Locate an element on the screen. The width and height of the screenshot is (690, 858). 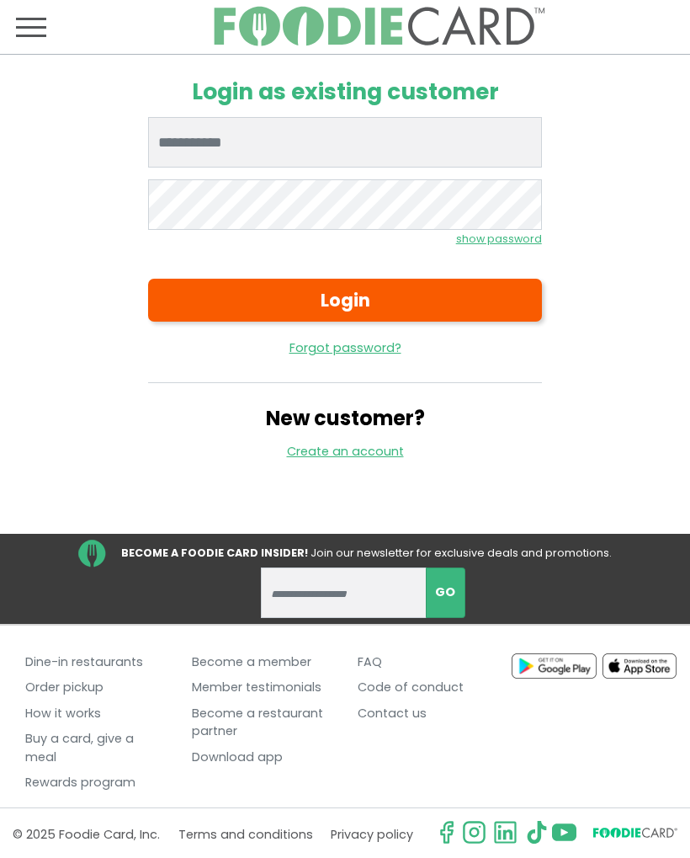
svg: FoodieCard is located at coordinates (635, 835).